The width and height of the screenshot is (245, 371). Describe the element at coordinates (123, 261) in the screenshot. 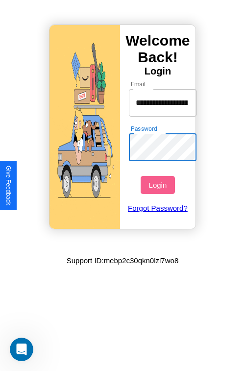

I see `p: Support ID: mebp2c30qkn0lzl7wo8` at that location.